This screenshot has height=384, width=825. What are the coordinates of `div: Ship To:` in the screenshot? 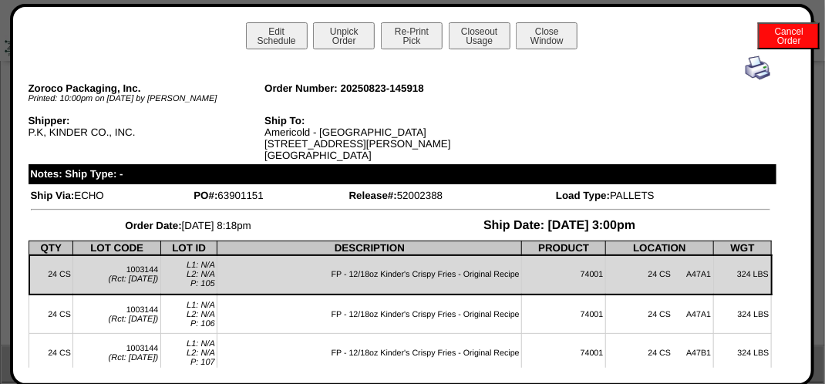 It's located at (382, 120).